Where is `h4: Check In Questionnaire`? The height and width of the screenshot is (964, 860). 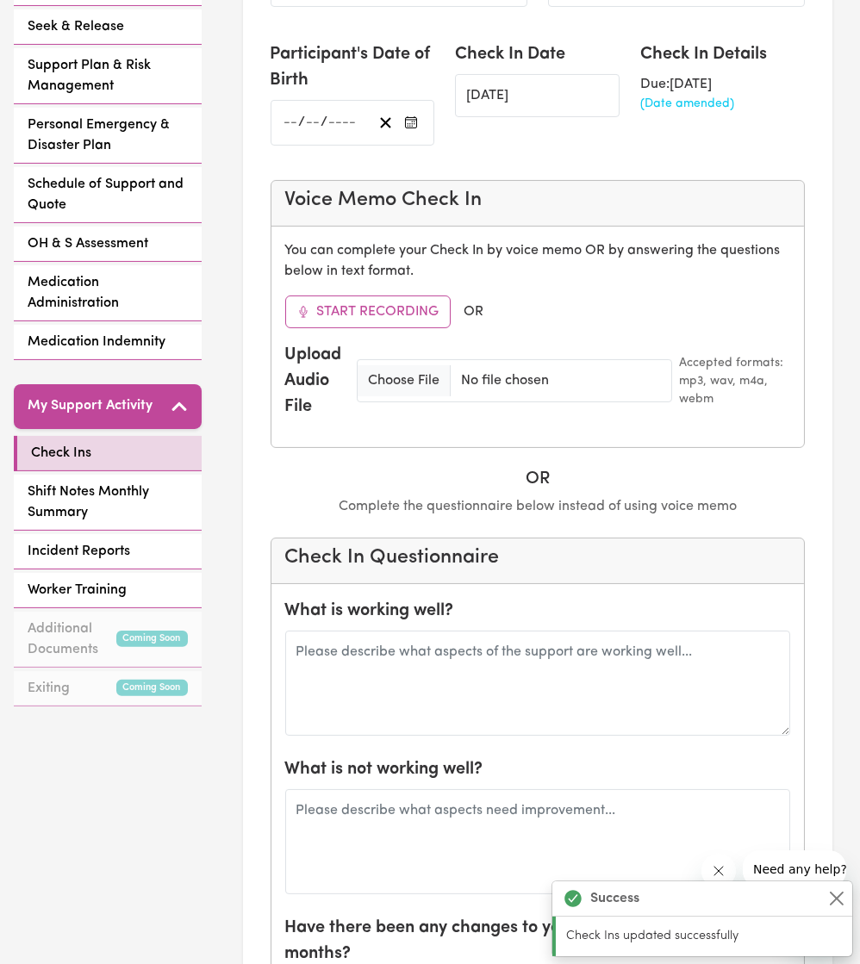 h4: Check In Questionnaire is located at coordinates (537, 557).